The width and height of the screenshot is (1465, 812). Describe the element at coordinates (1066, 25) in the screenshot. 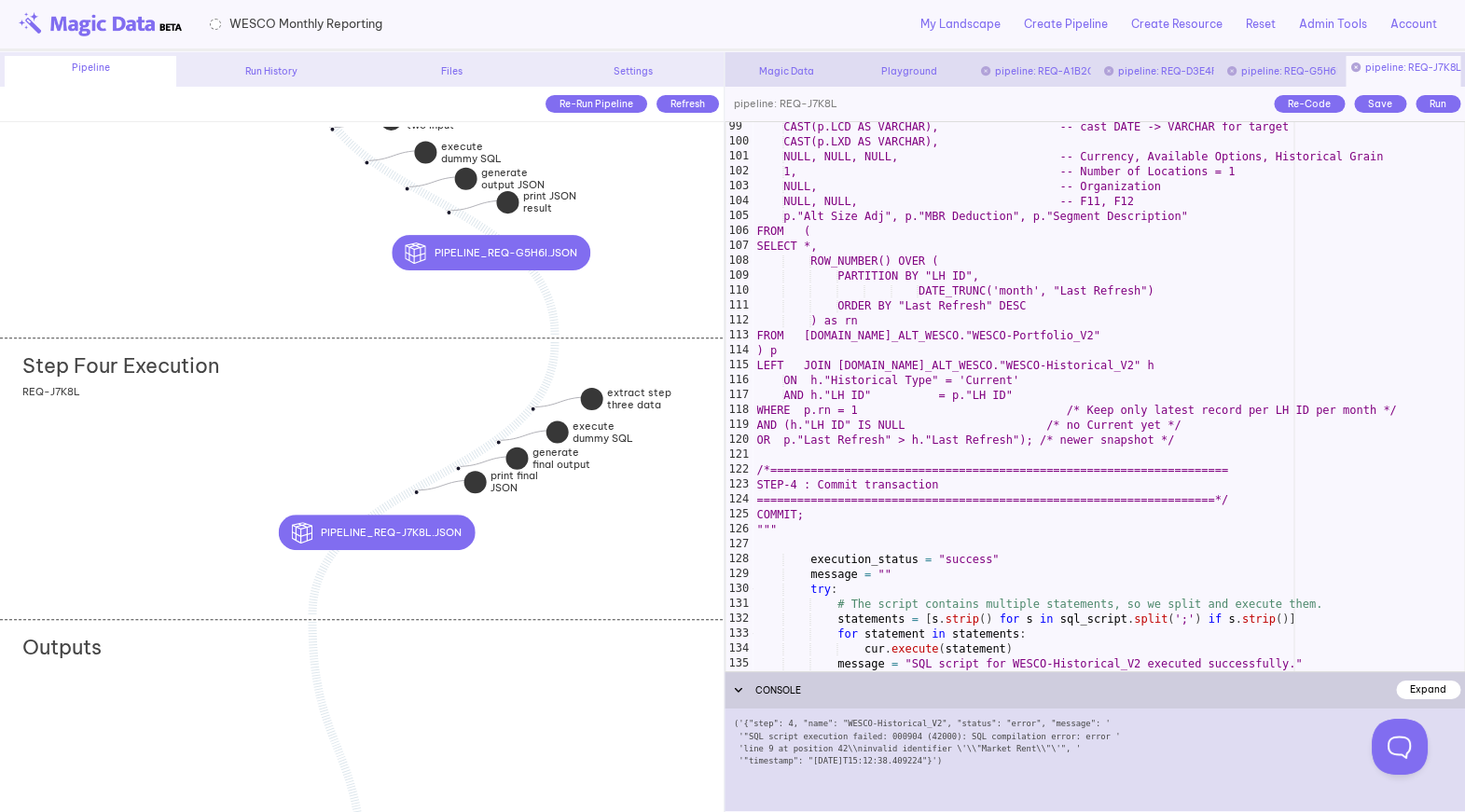

I see `a: Create Pipeline` at that location.